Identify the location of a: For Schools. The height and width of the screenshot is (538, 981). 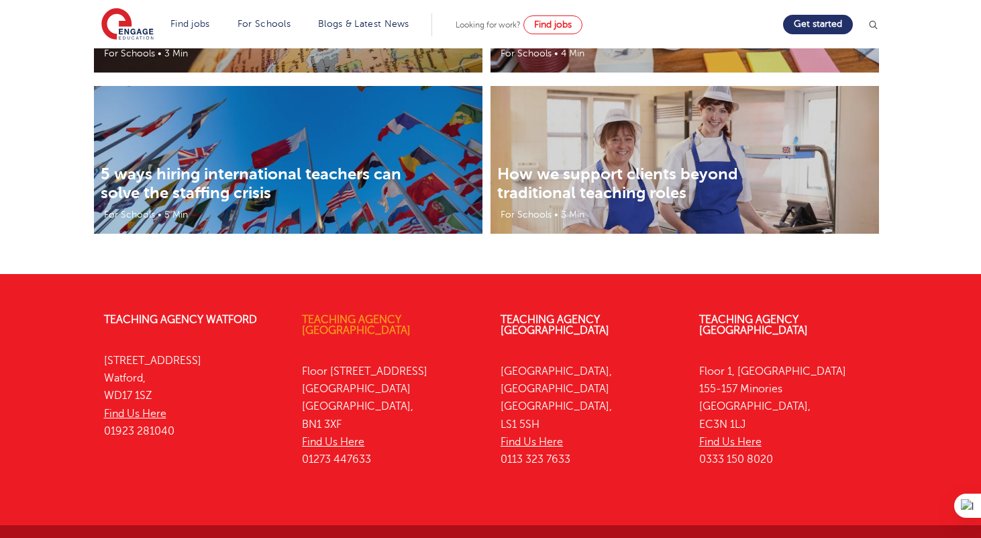
(264, 23).